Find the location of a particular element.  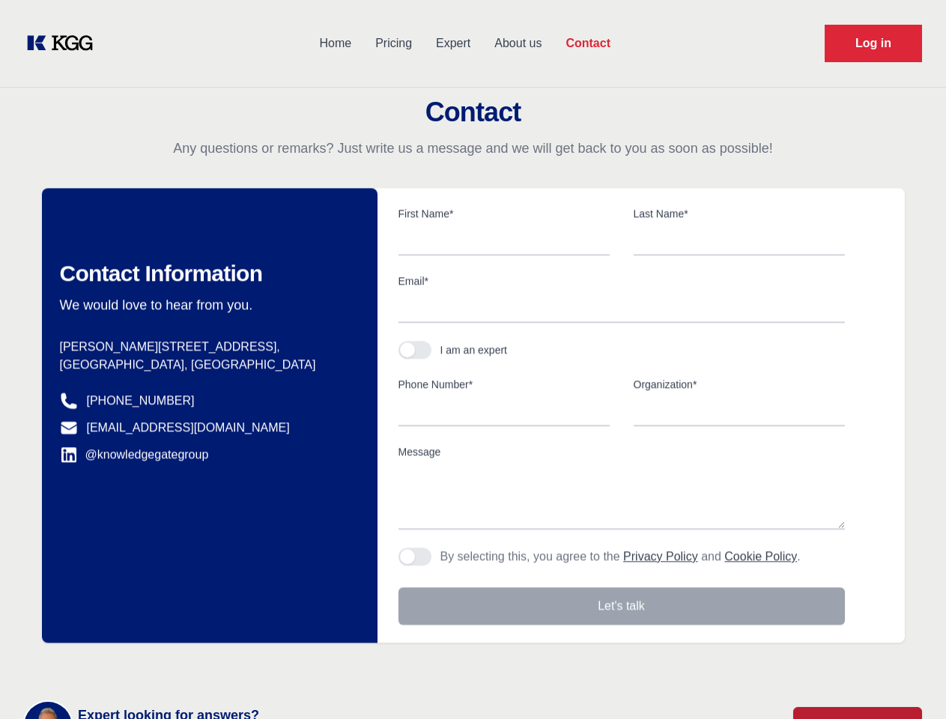

p: Any questions or remarks? Just write us a message and we will get back to you as soon as possible! is located at coordinates (472, 148).